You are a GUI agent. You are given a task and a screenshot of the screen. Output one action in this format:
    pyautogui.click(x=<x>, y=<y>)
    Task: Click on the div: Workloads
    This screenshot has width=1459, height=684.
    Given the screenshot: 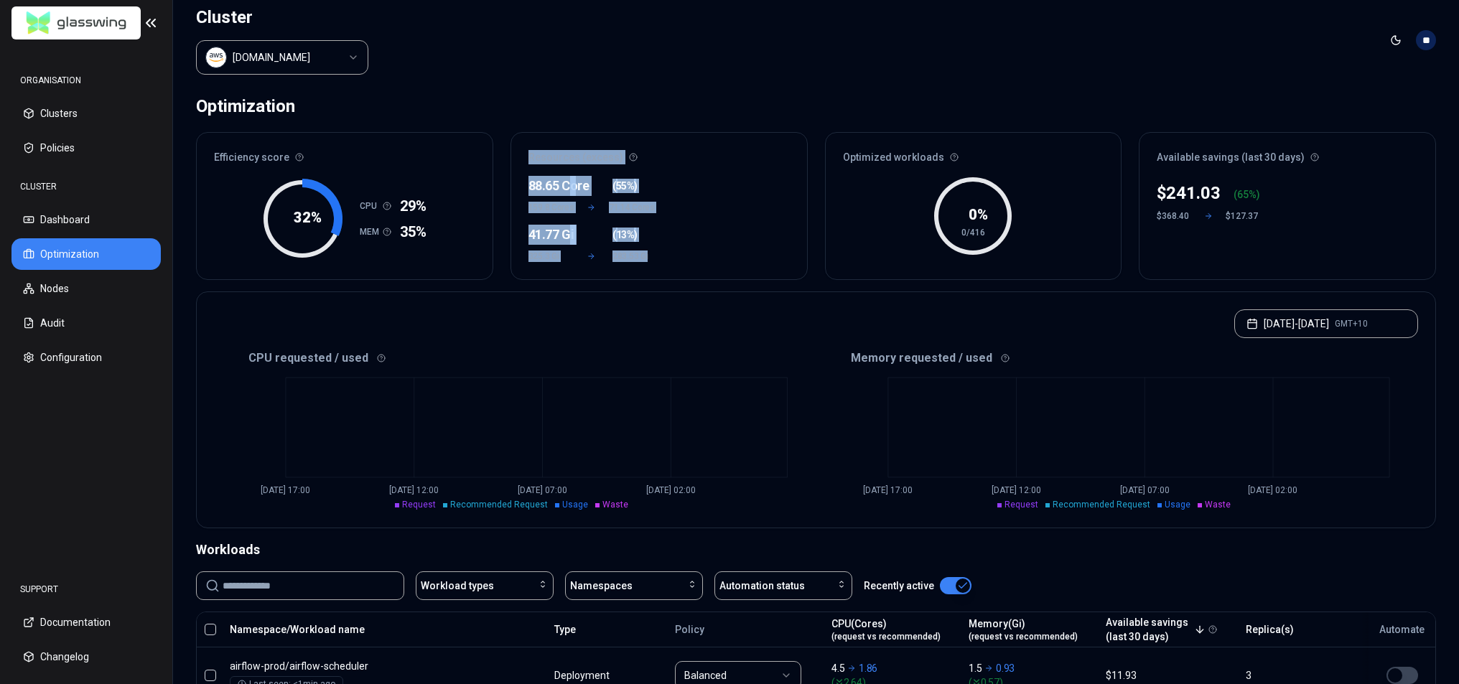 What is the action you would take?
    pyautogui.click(x=816, y=550)
    